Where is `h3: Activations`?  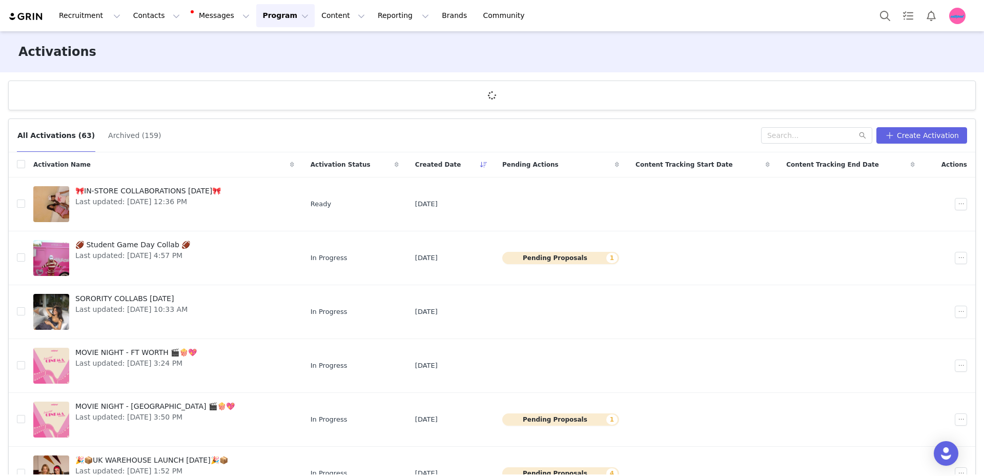 h3: Activations is located at coordinates (57, 52).